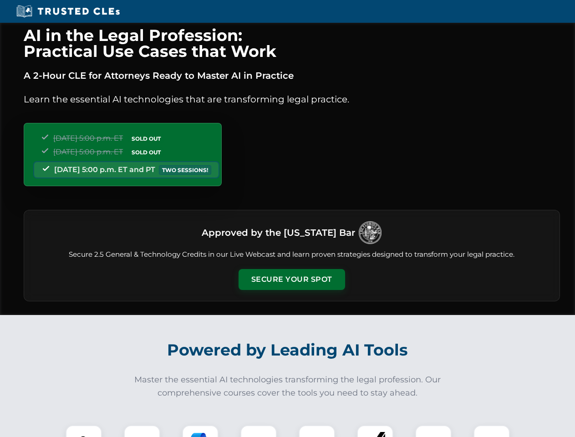  I want to click on p: A 2-Hour CLE for Attorneys Ready to Master AI in Practice, so click(292, 76).